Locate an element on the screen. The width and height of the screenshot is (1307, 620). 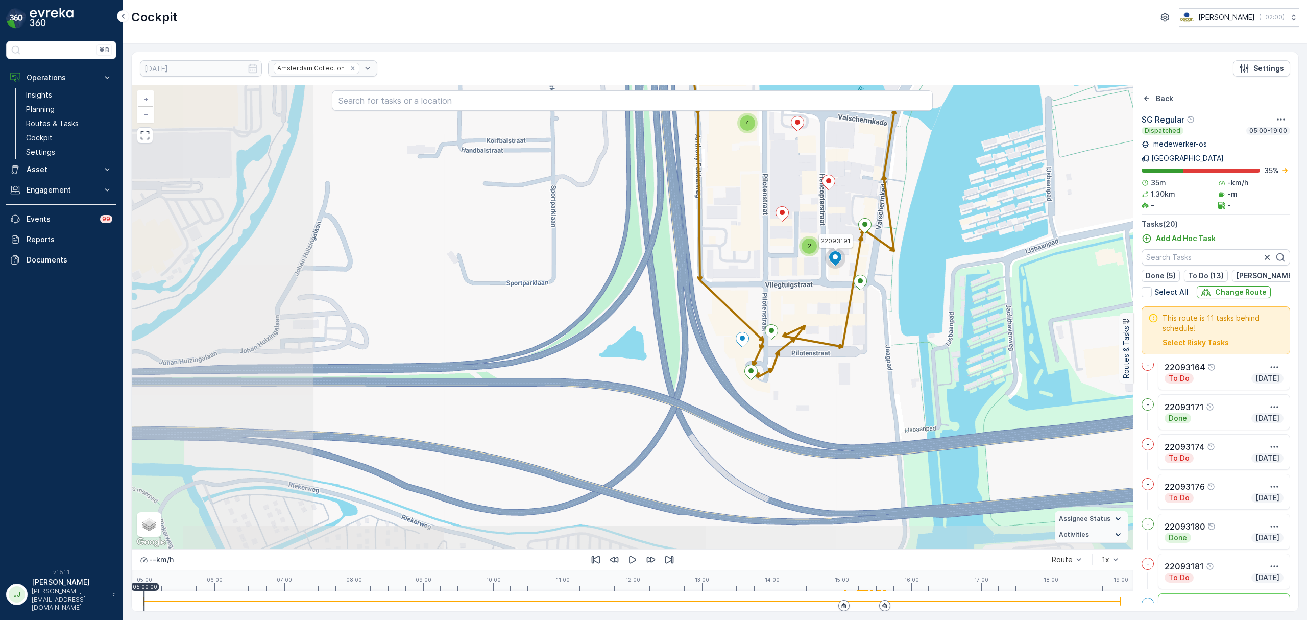
button: Settings is located at coordinates (1261, 68).